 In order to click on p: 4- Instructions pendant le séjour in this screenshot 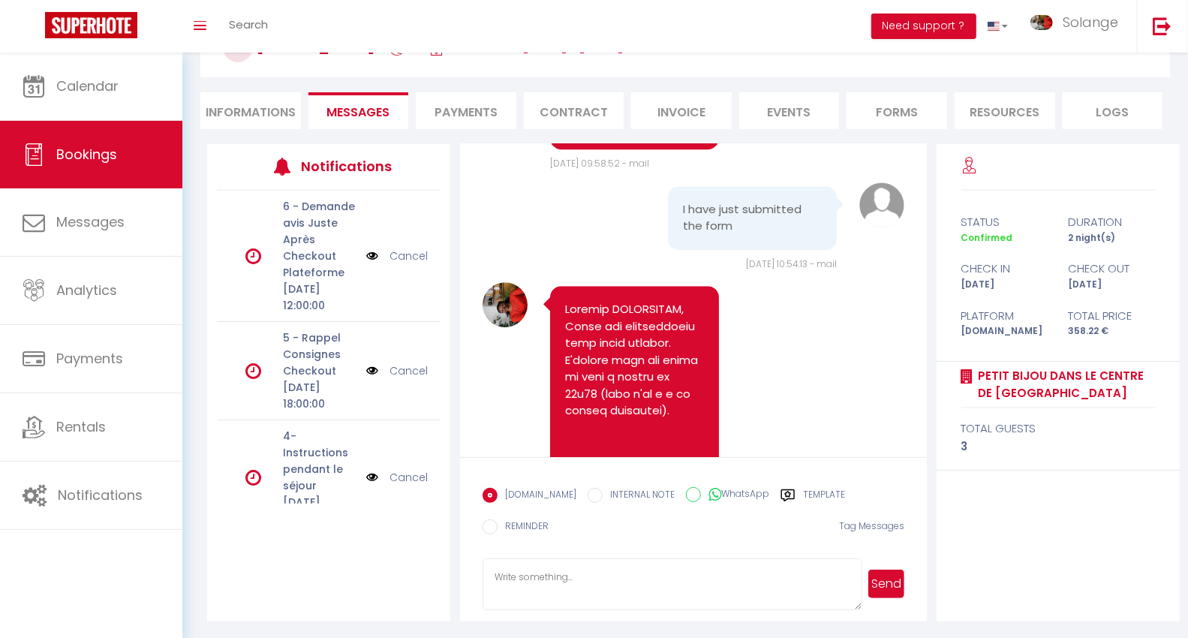, I will do `click(320, 461)`.